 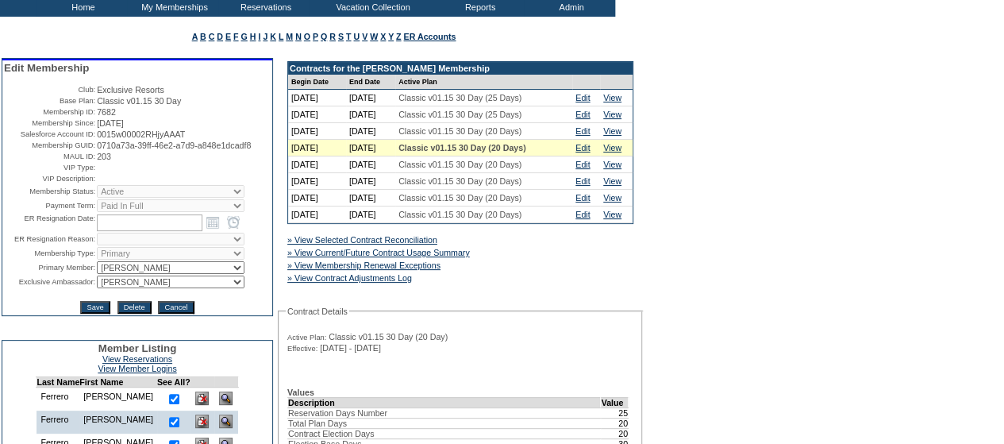 What do you see at coordinates (324, 37) in the screenshot?
I see `a: Q` at bounding box center [324, 37].